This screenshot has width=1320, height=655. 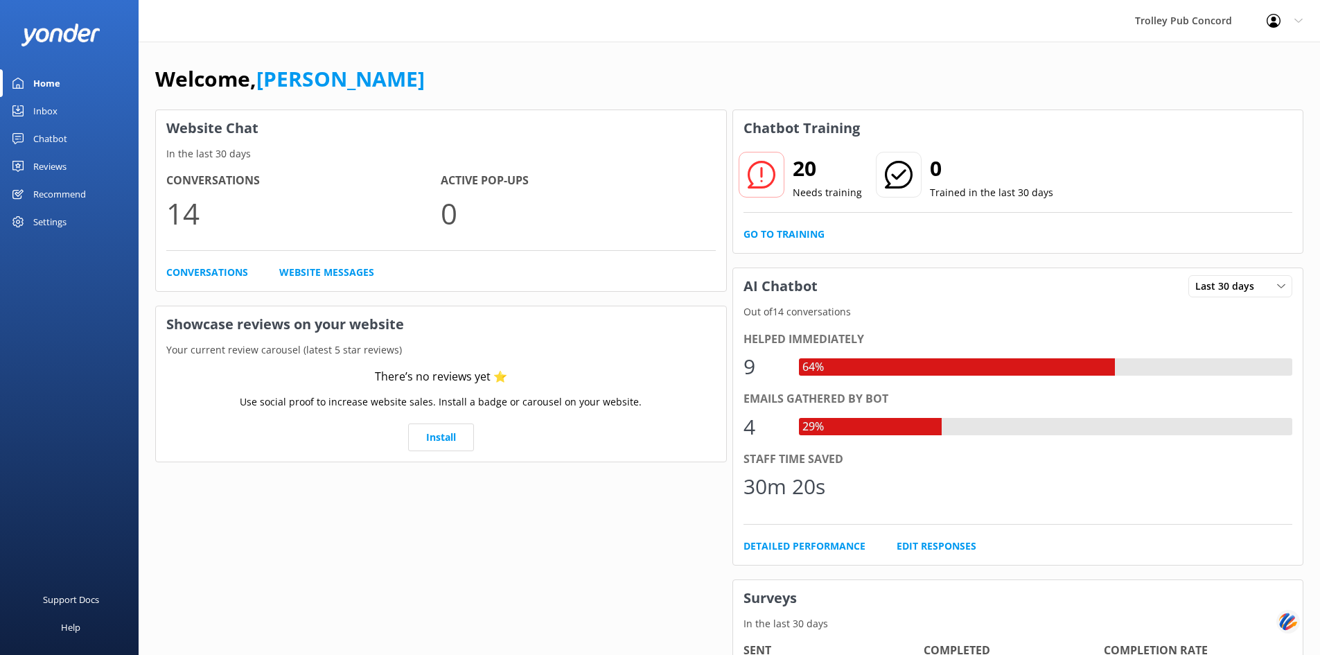 What do you see at coordinates (780, 286) in the screenshot?
I see `h3: AI Chatbot` at bounding box center [780, 286].